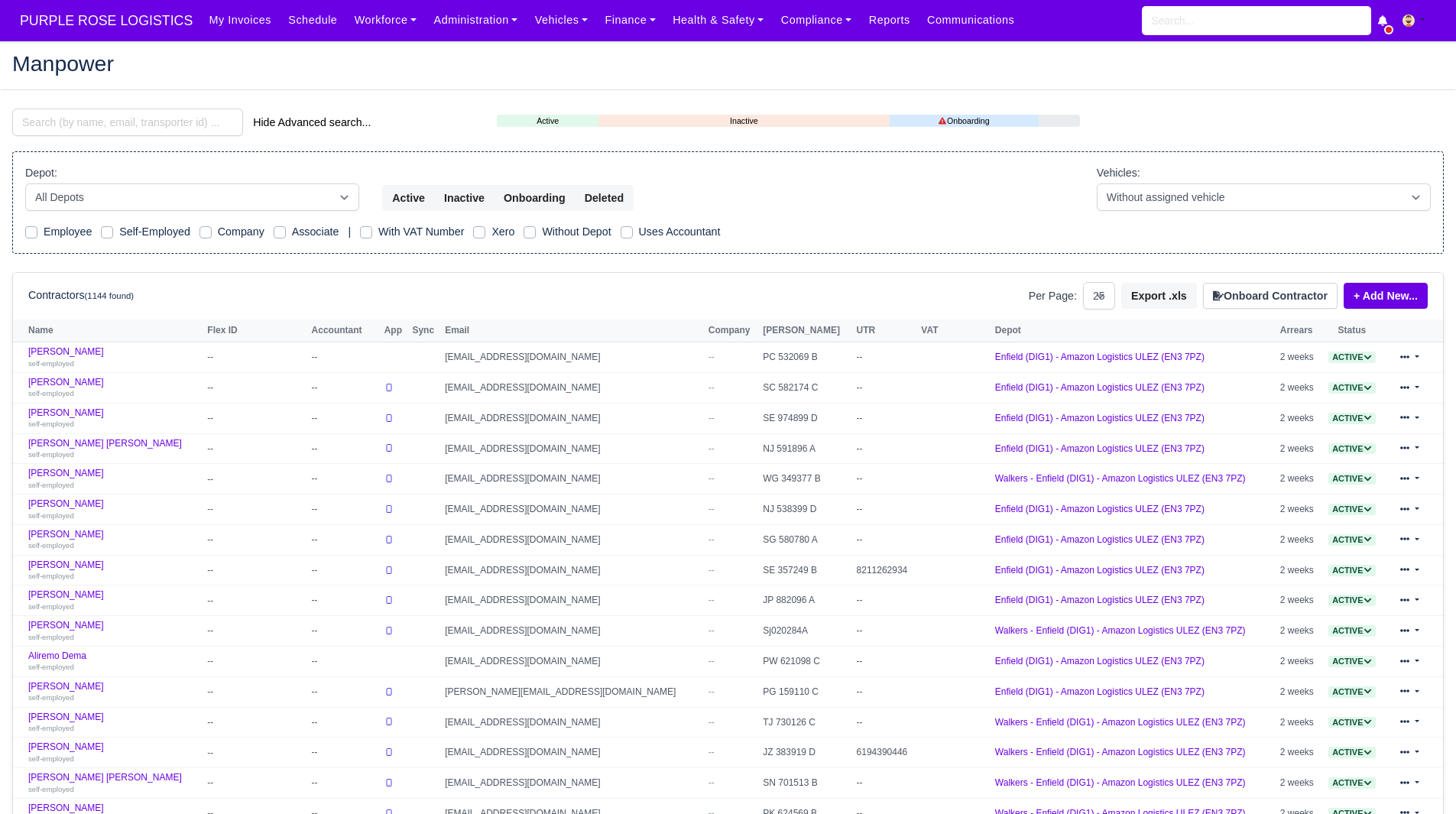  I want to click on label: Self-Employed, so click(154, 232).